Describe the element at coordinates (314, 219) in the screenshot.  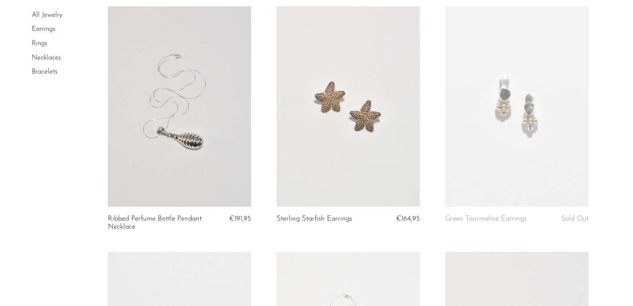
I see `a: Sterling Starfish Earrings` at that location.